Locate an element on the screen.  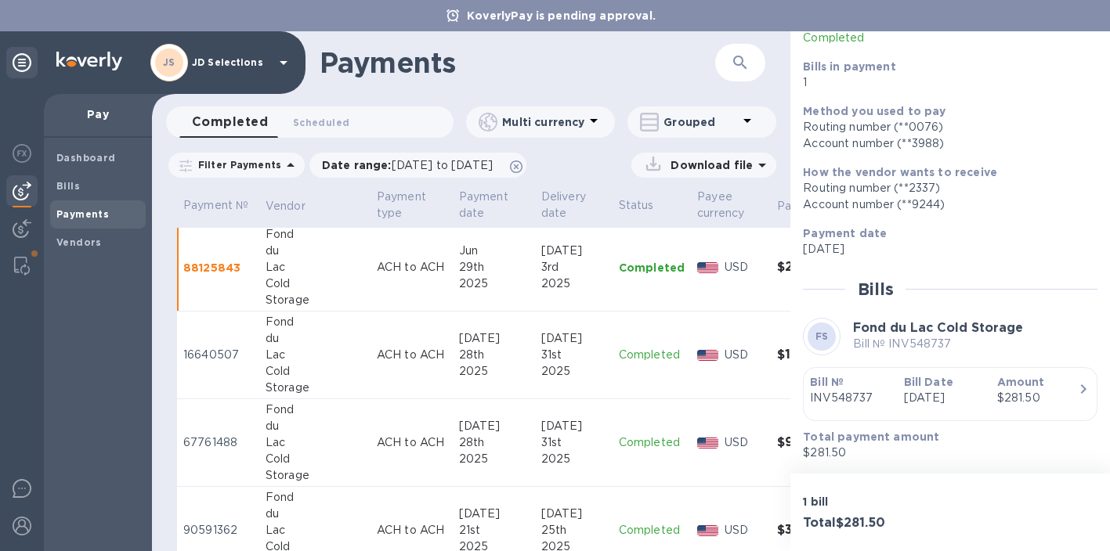
b: Dashboard is located at coordinates (86, 157).